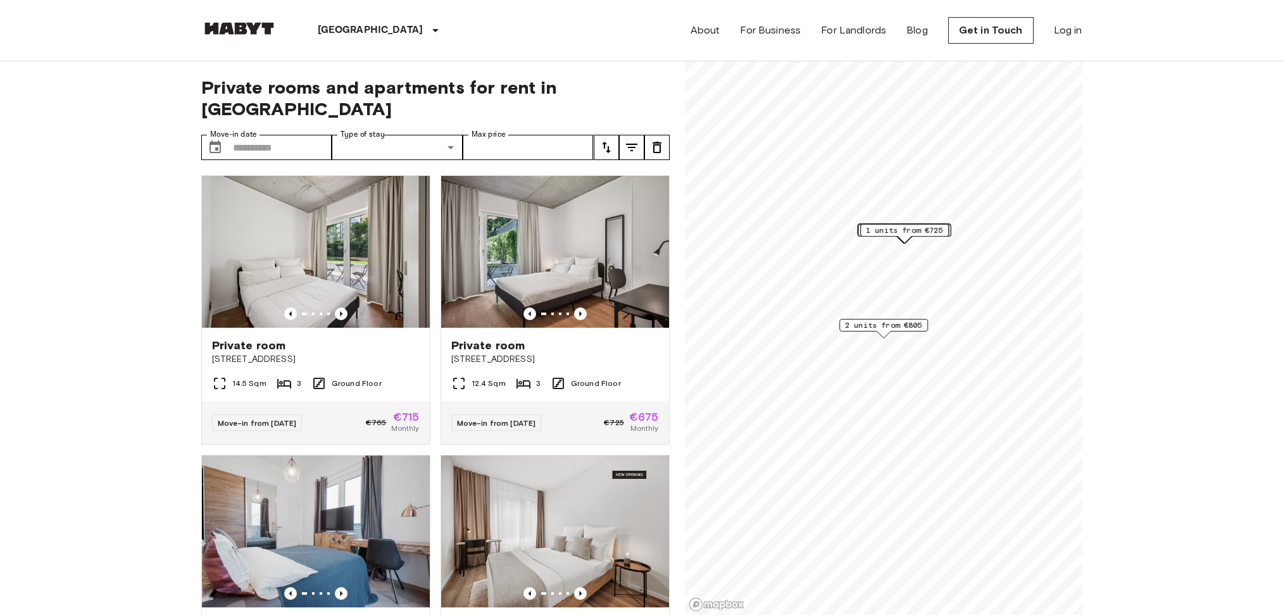  What do you see at coordinates (489, 134) in the screenshot?
I see `label: Max price` at bounding box center [489, 134].